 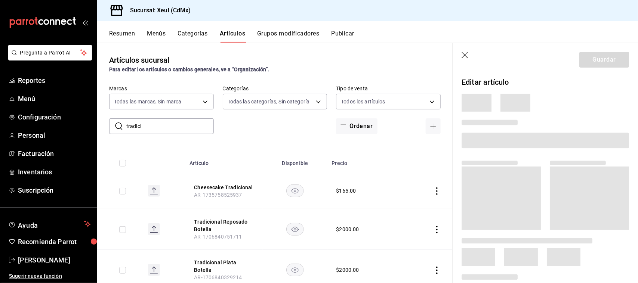 I want to click on span: Ayuda, so click(x=49, y=224).